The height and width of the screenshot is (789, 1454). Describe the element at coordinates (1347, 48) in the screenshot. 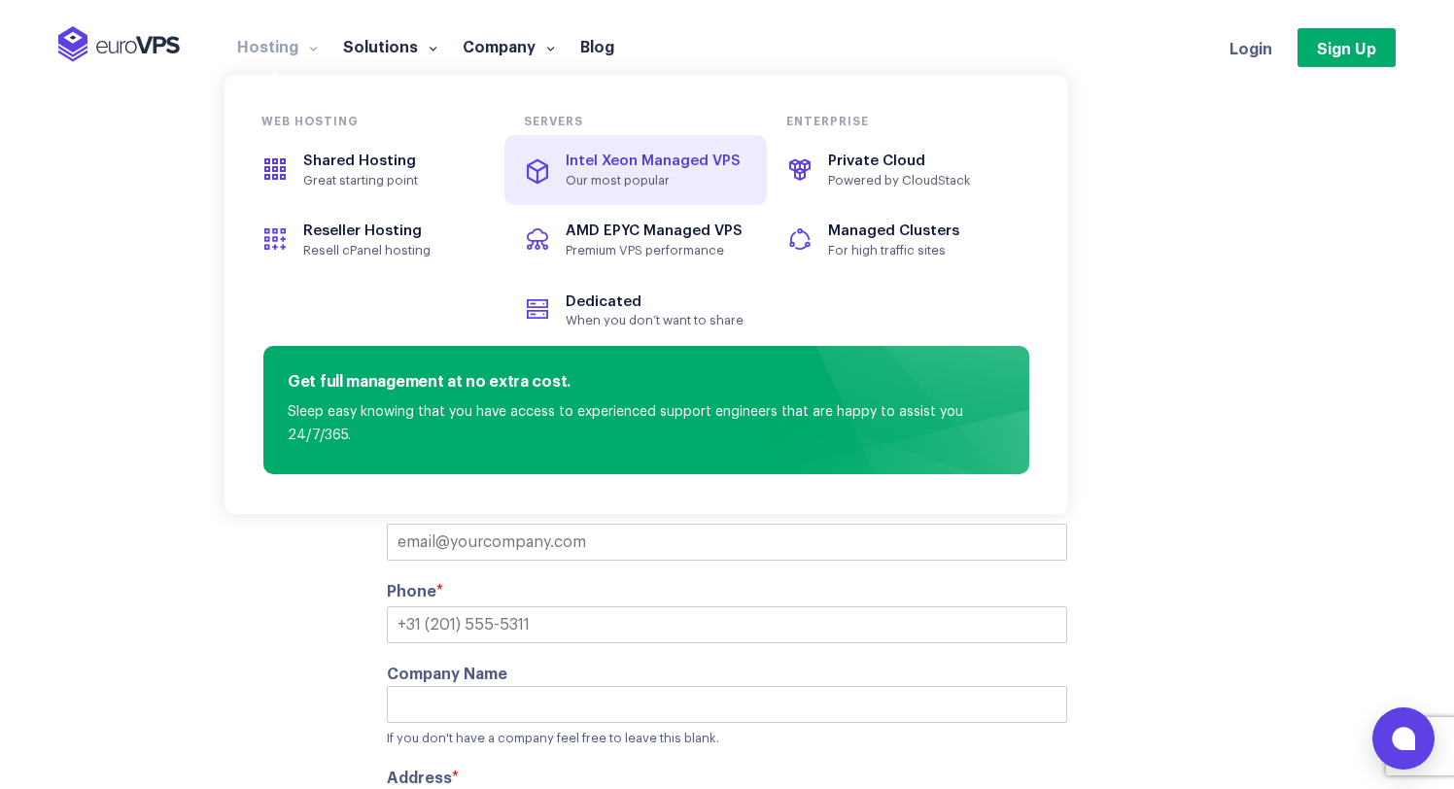

I see `a: Sign Up` at that location.